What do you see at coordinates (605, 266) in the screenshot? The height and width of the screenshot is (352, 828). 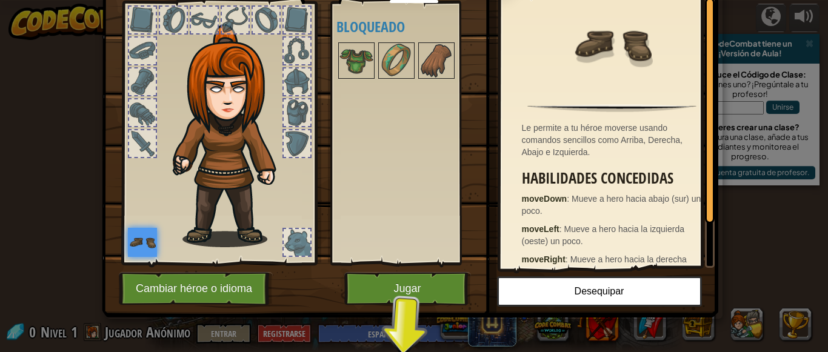 I see `span: Mueve a hero hacia la derecha (este) un poco.` at bounding box center [605, 266].